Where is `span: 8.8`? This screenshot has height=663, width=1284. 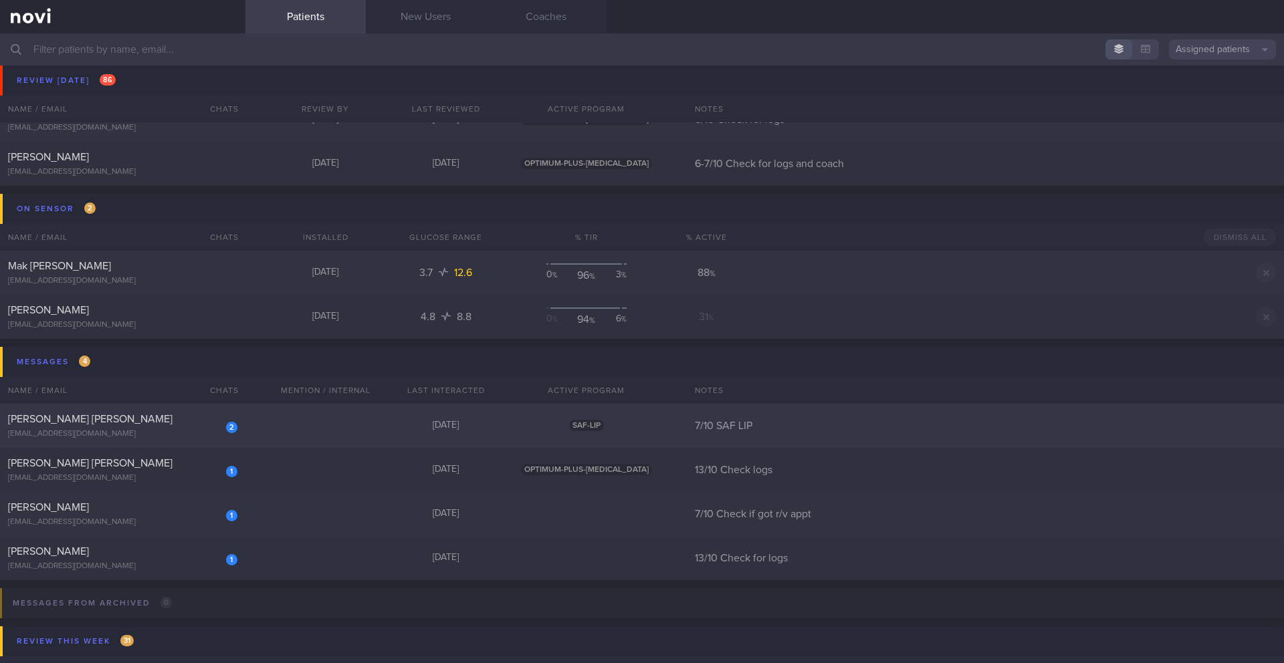 span: 8.8 is located at coordinates (464, 317).